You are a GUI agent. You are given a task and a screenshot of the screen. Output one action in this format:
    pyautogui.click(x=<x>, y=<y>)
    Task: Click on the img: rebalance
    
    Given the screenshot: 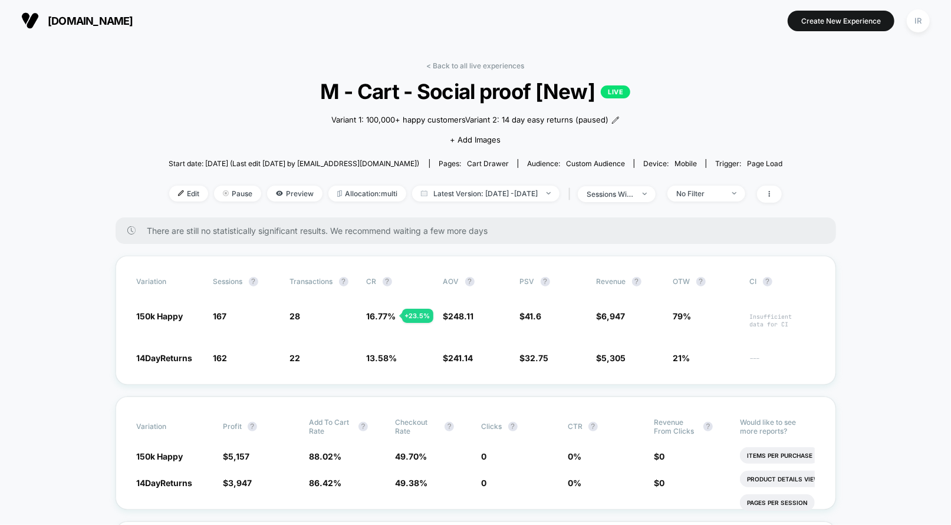 What is the action you would take?
    pyautogui.click(x=340, y=193)
    